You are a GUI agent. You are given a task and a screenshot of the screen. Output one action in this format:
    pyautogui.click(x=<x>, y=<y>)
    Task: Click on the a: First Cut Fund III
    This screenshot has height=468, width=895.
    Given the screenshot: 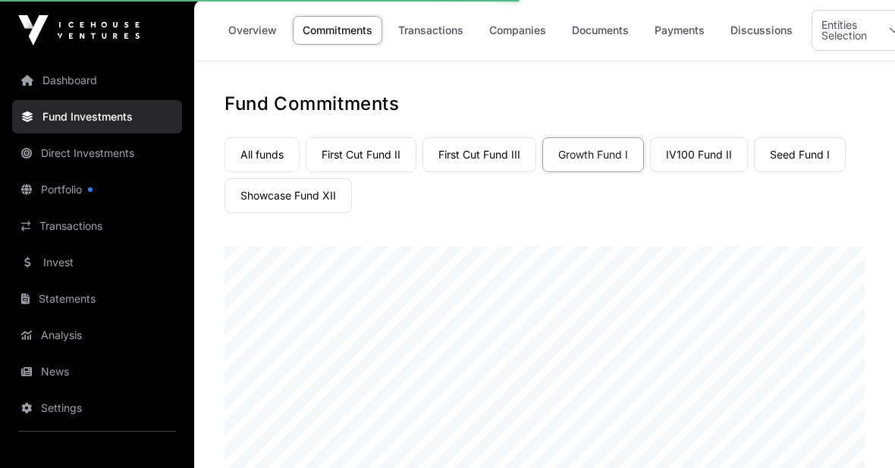 What is the action you would take?
    pyautogui.click(x=479, y=155)
    